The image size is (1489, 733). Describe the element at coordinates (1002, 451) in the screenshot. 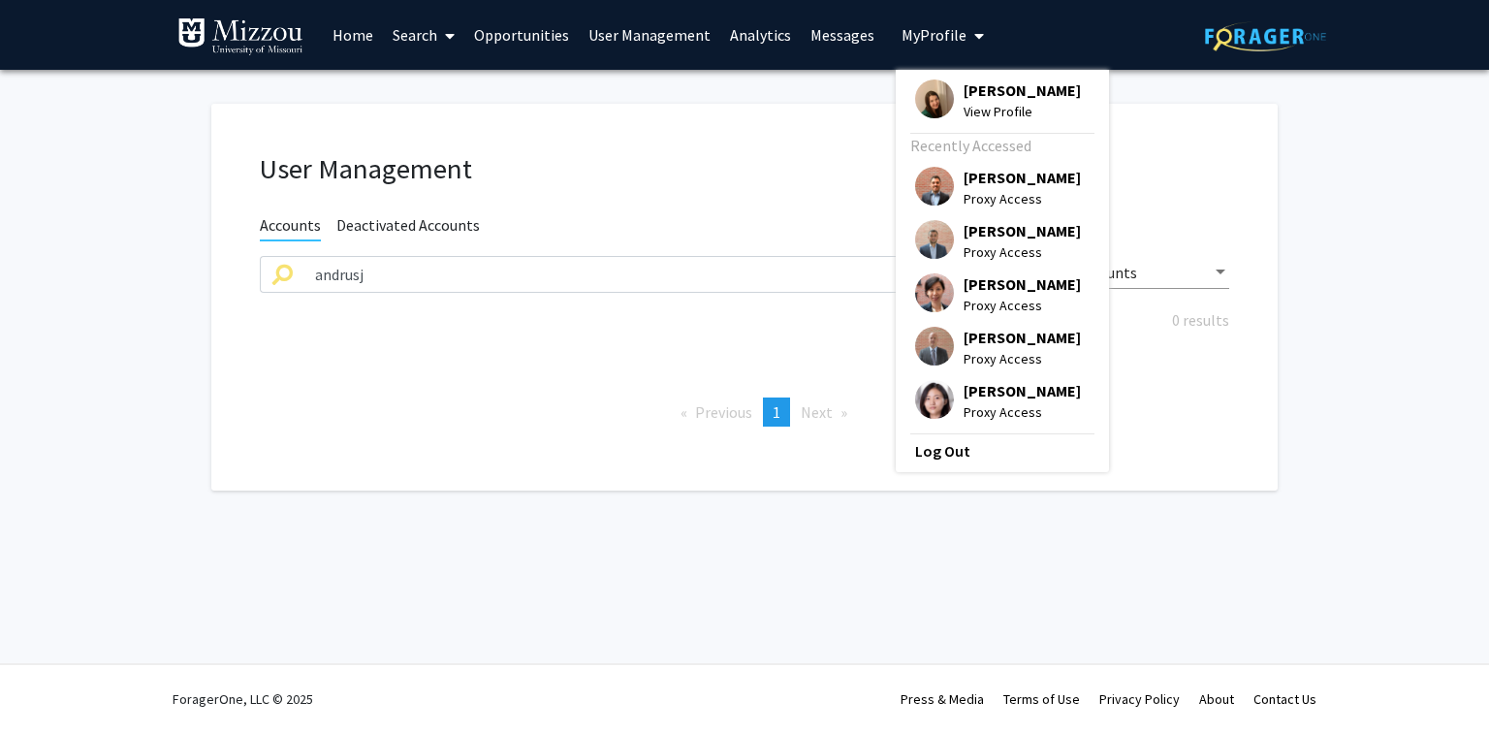

I see `a: Log Out` at that location.